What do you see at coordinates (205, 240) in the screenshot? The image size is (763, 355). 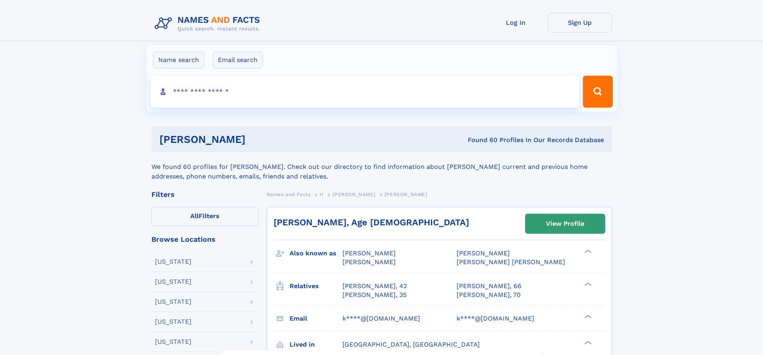 I see `div: Browse Locations` at bounding box center [205, 240].